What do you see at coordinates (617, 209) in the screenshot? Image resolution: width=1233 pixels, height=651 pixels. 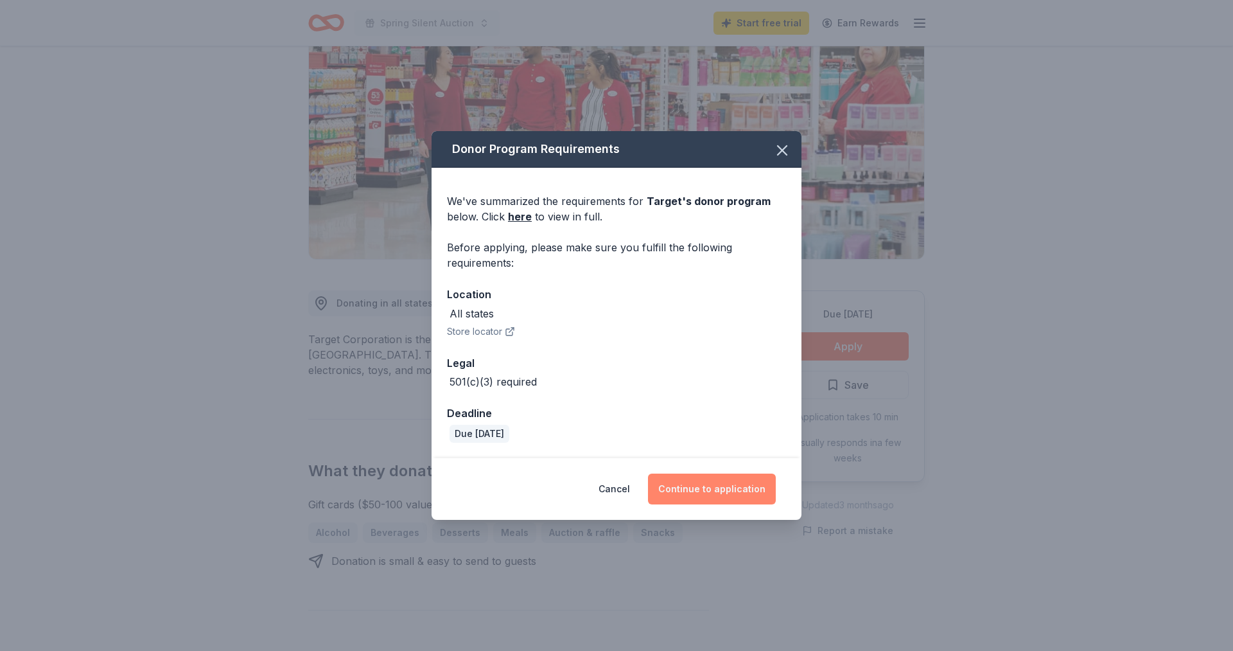 I see `div: We've summarized the requirements for below. Click to view in full.` at bounding box center [617, 209].